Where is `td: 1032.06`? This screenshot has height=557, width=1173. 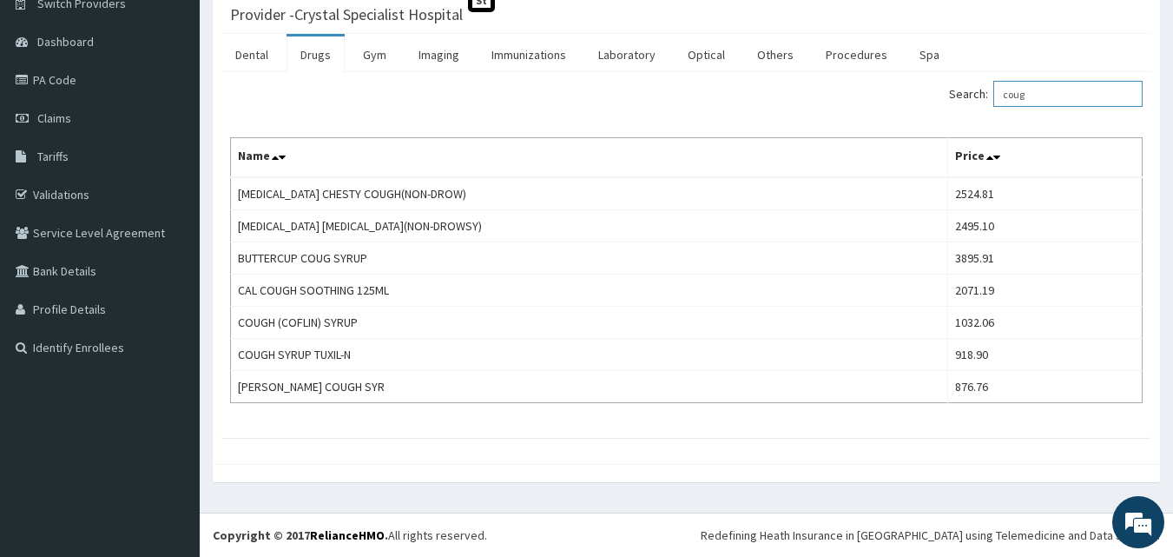
td: 1032.06 is located at coordinates (1044, 322).